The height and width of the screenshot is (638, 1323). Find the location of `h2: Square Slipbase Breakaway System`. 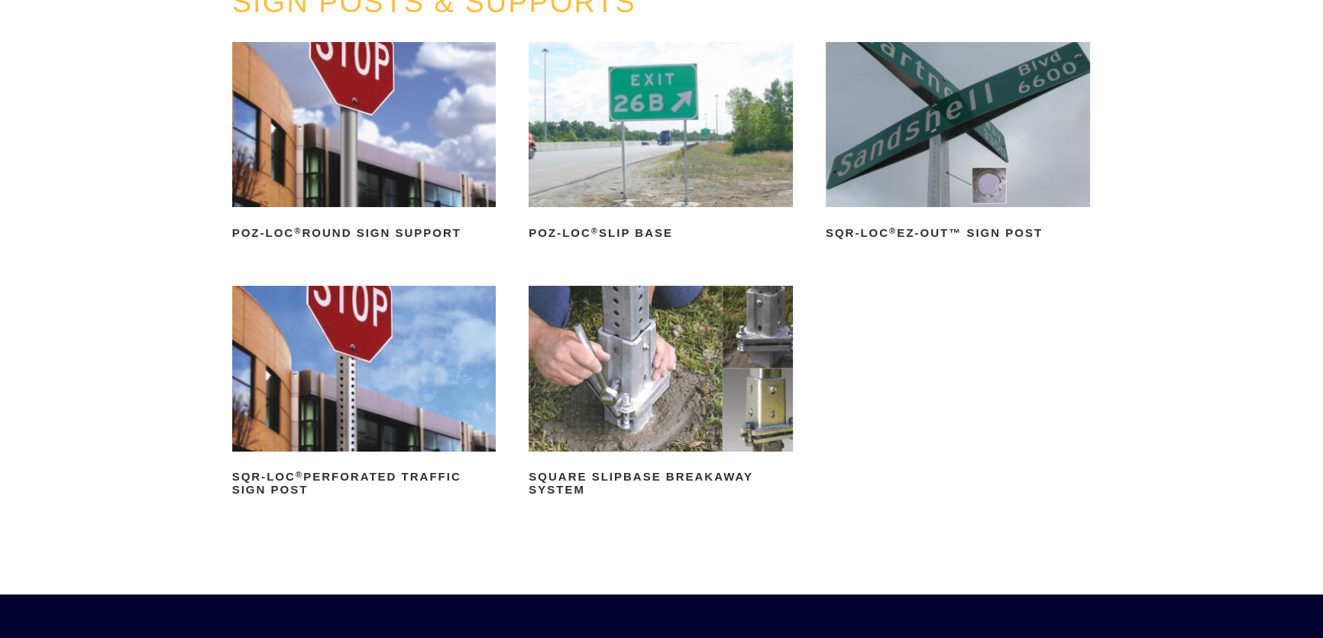

h2: Square Slipbase Breakaway System is located at coordinates (661, 484).